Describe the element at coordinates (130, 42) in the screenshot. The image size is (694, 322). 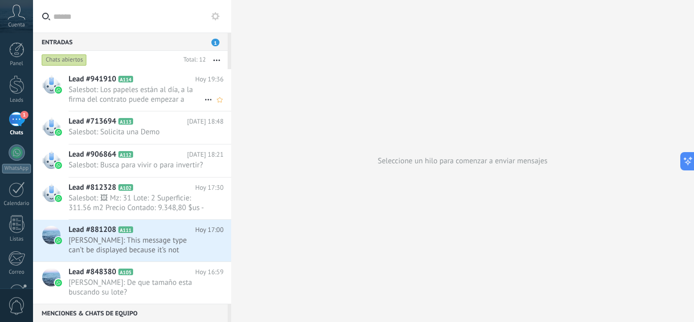
I see `div: Entradas` at that location.